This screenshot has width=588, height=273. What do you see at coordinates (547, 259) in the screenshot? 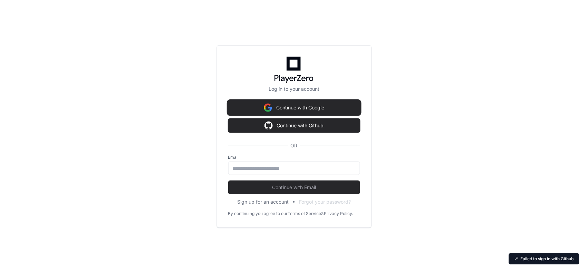
I see `p: Failed to sign in with Github` at bounding box center [547, 259].